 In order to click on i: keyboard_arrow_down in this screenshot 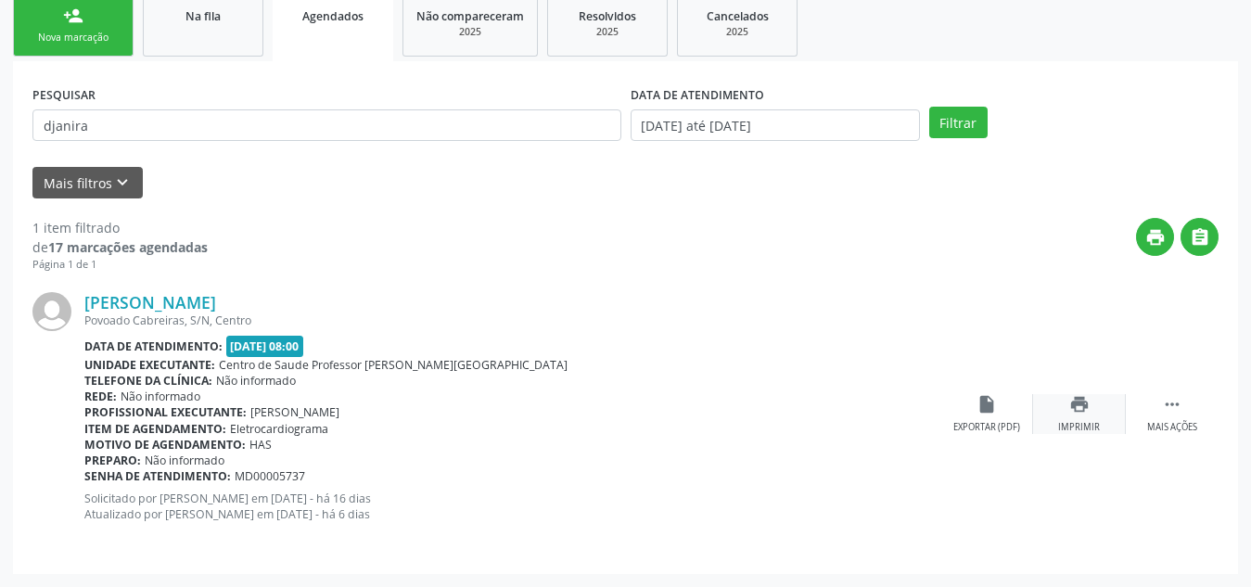, I will do `click(122, 183)`.